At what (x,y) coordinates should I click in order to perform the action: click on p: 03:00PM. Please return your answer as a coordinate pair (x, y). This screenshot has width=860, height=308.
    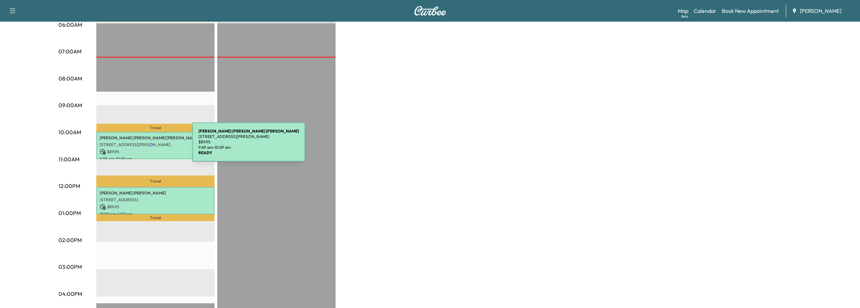
    Looking at the image, I should click on (70, 267).